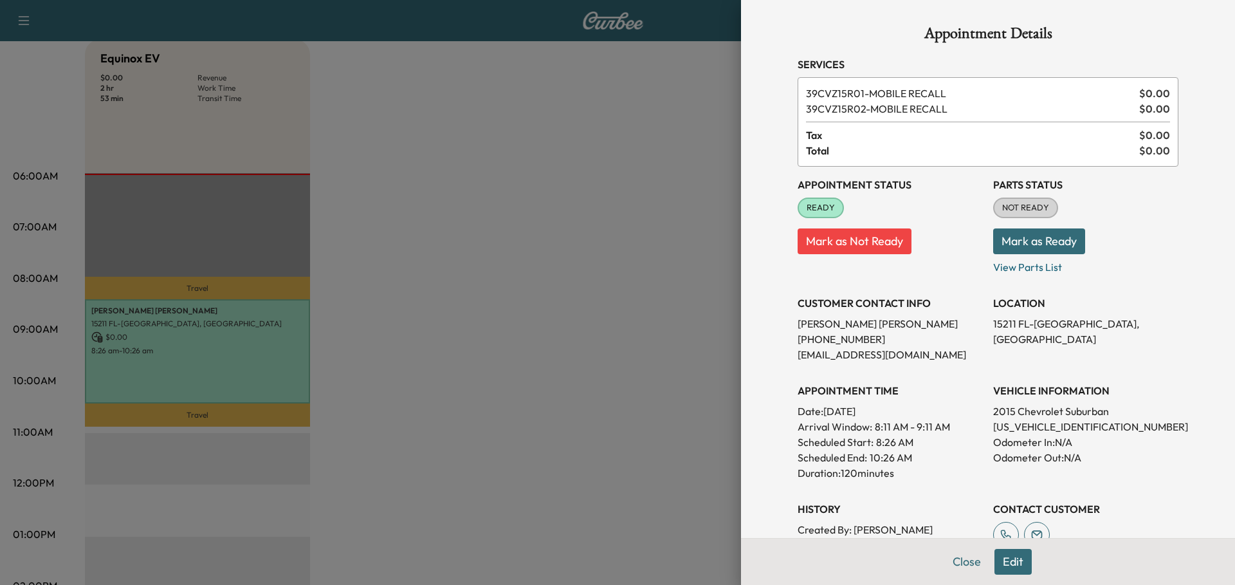 The image size is (1235, 585). Describe the element at coordinates (1013, 561) in the screenshot. I see `button: Edit` at that location.